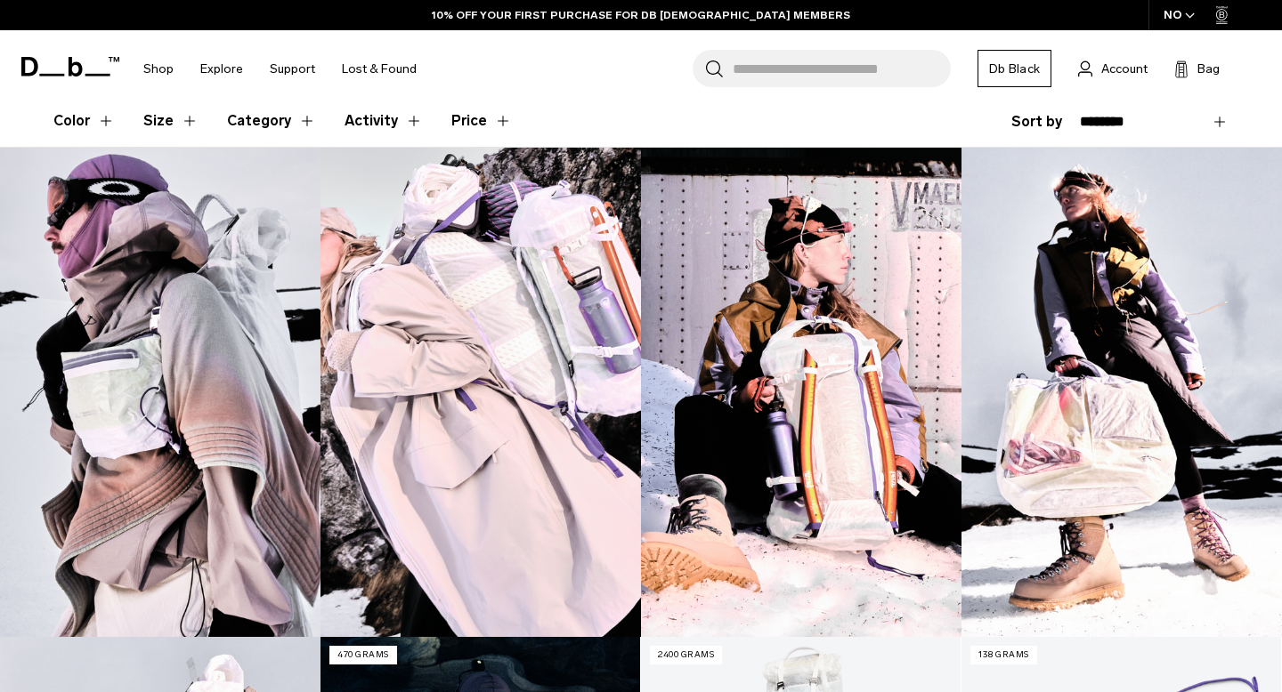 The height and width of the screenshot is (692, 1282). What do you see at coordinates (158, 69) in the screenshot?
I see `a: Shop` at bounding box center [158, 69].